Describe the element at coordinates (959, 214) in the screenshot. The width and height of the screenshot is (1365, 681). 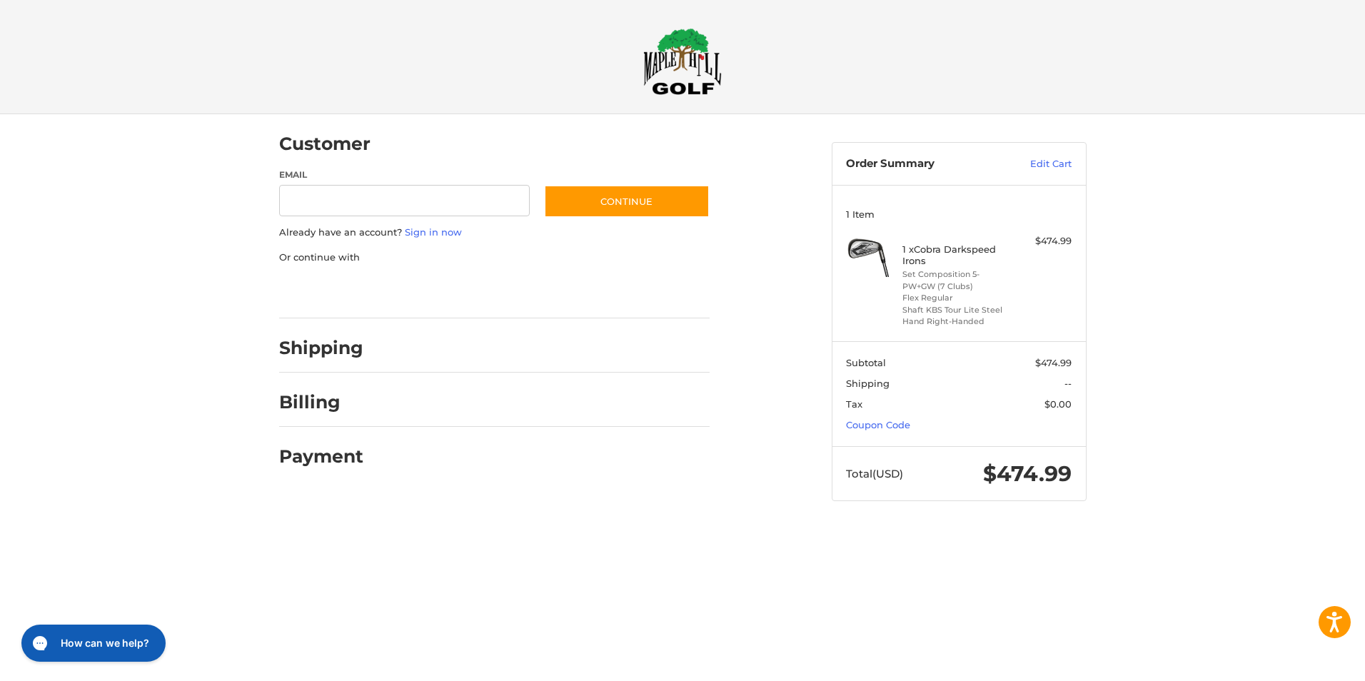
I see `h3: 1 Item` at that location.